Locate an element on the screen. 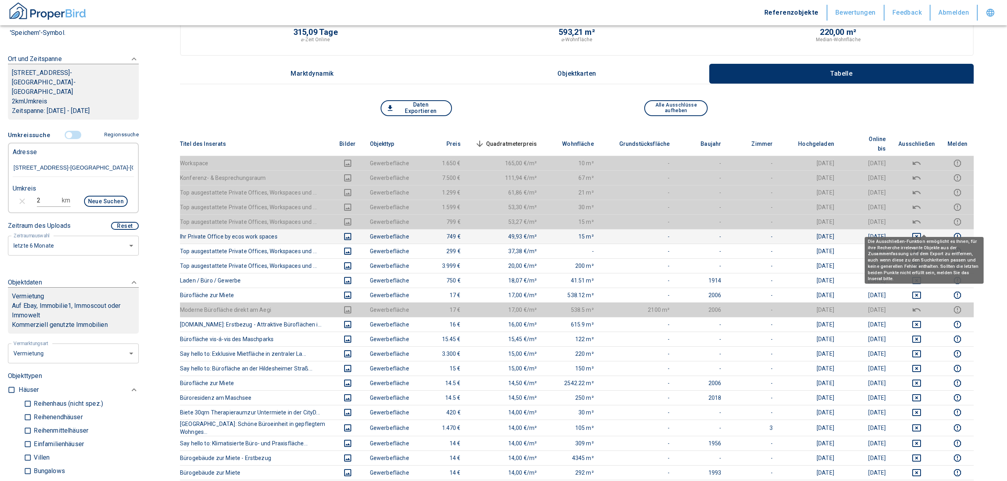 Image resolution: width=1007 pixels, height=481 pixels. td: 61,86 €/m² is located at coordinates (505, 192).